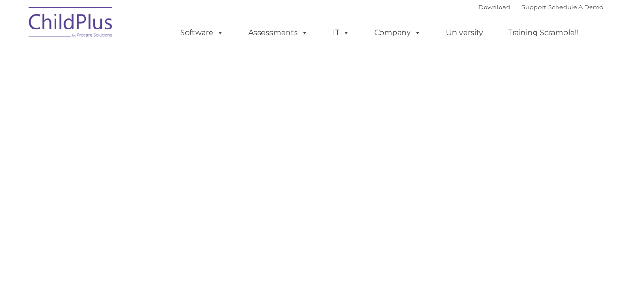 This screenshot has height=286, width=627. What do you see at coordinates (398, 33) in the screenshot?
I see `a: Company` at bounding box center [398, 33].